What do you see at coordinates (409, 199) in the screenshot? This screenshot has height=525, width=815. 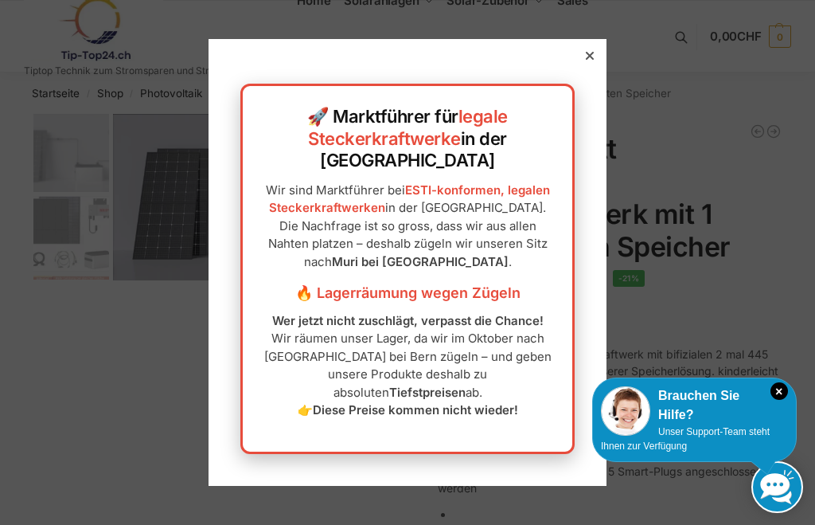 I see `a: ESTI-konformen, legalen Steckerkraftwerken` at bounding box center [409, 199].